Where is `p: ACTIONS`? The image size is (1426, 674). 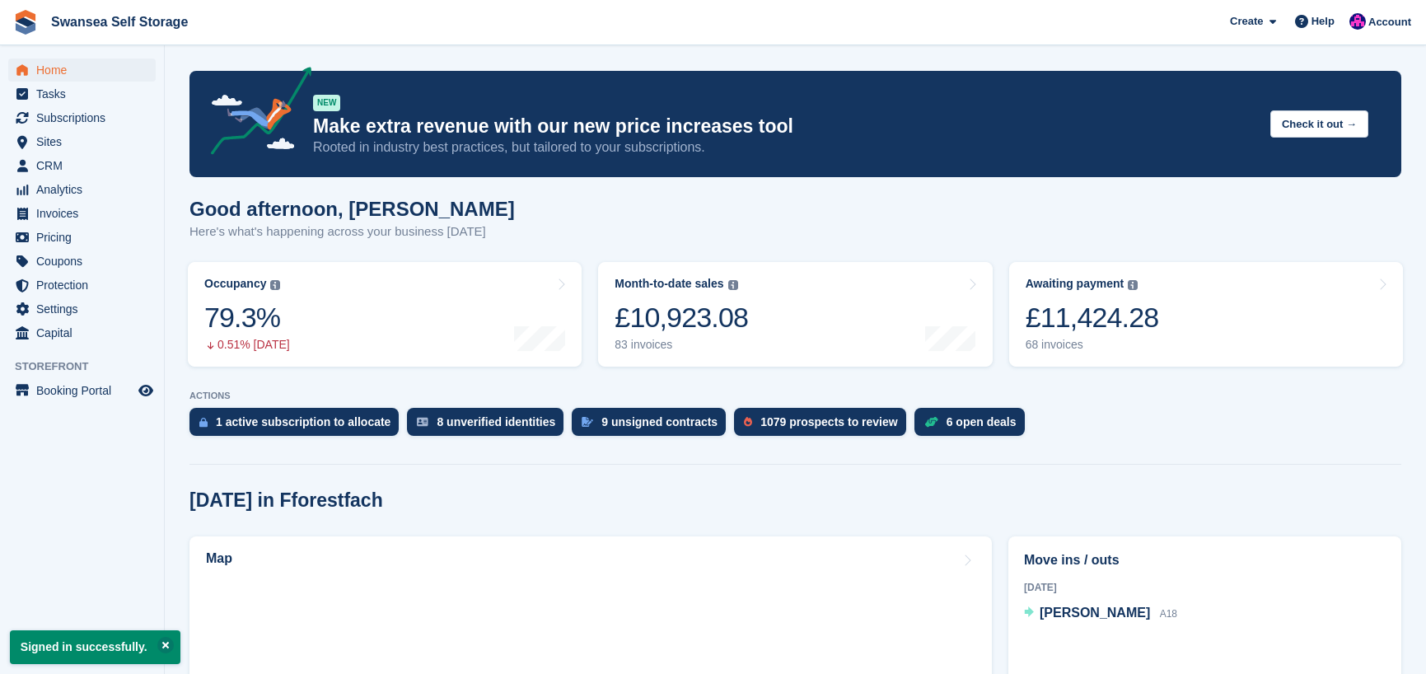
p: ACTIONS is located at coordinates (795, 395).